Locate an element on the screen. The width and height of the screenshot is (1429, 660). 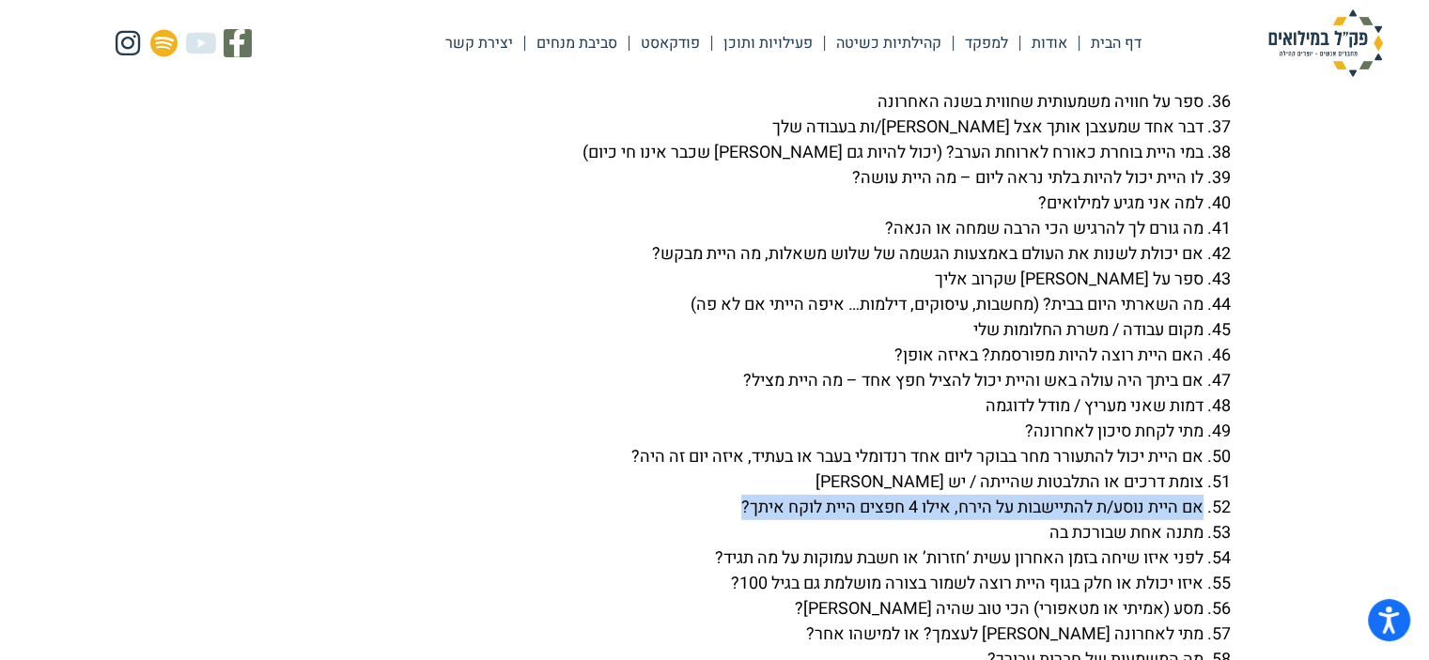
li: מה גורם לך להרגיש הכי הרבה שמחה או הנאה? is located at coordinates (696, 228).